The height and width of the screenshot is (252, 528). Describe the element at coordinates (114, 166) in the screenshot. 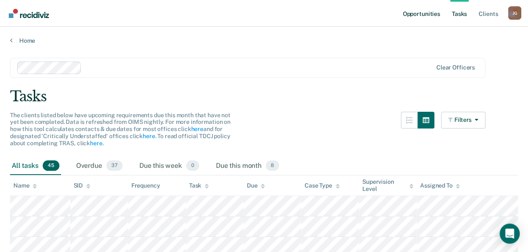

I see `span: 37` at that location.